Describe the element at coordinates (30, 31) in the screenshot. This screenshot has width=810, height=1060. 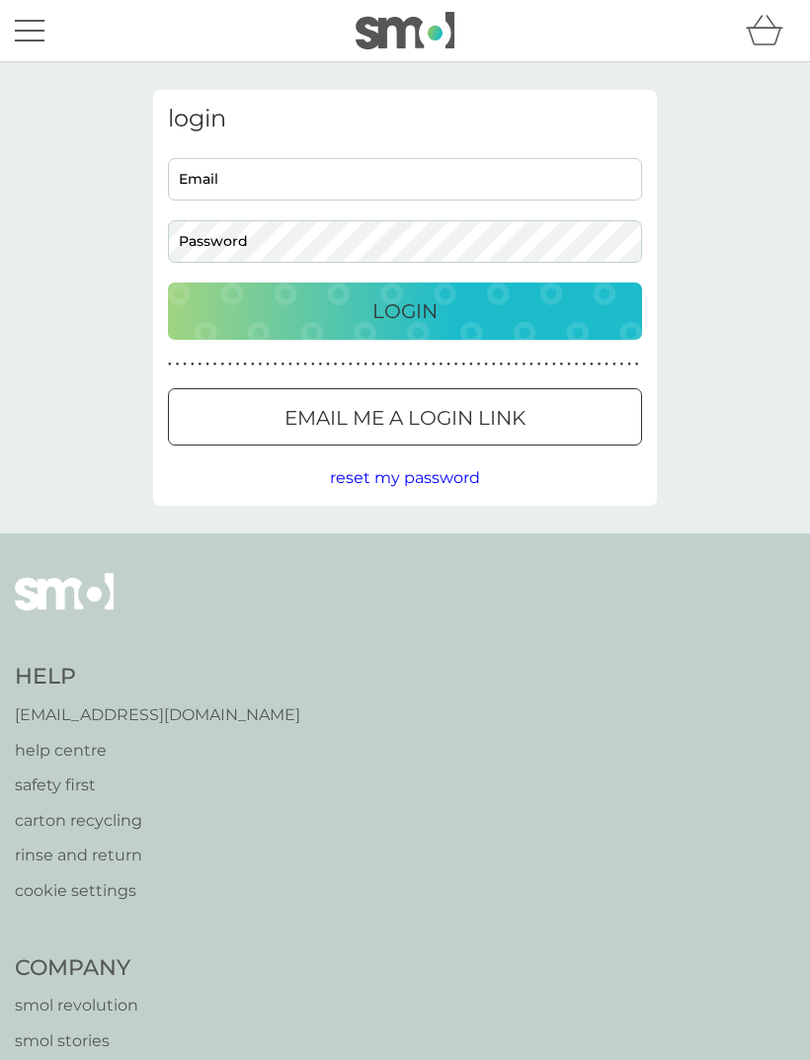
I see `button: menu` at that location.